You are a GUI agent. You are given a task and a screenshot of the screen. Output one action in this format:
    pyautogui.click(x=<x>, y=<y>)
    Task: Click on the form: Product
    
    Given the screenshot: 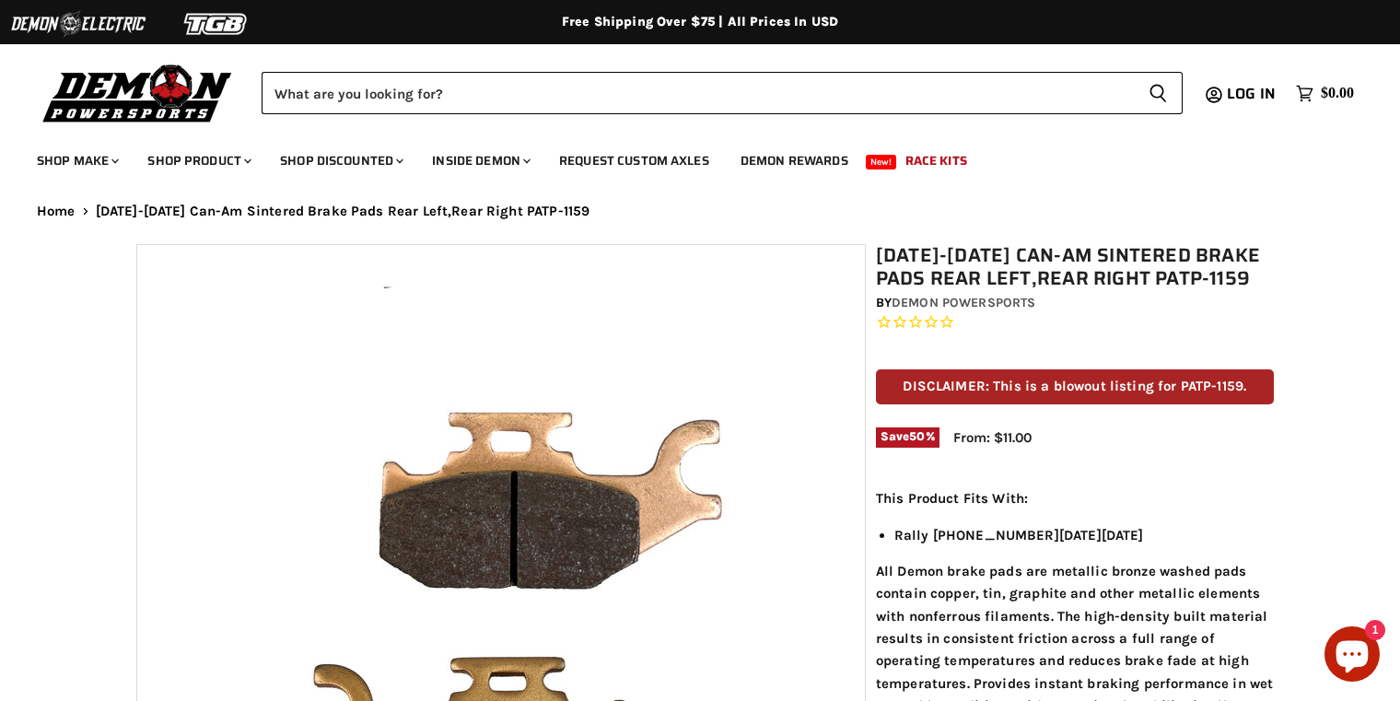 What is the action you would take?
    pyautogui.click(x=722, y=93)
    